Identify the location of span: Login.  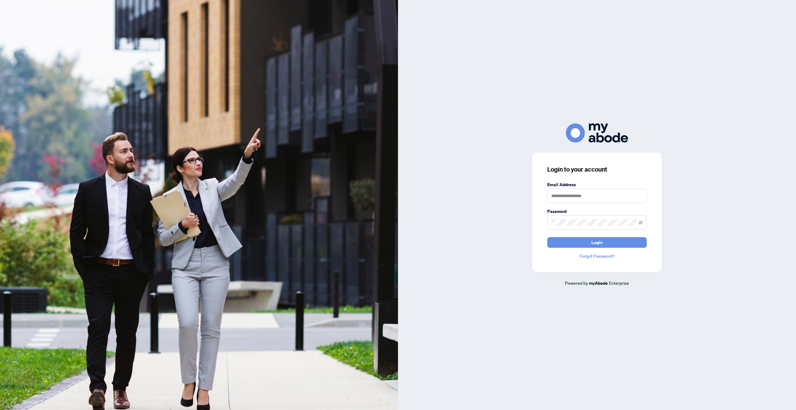
(597, 242).